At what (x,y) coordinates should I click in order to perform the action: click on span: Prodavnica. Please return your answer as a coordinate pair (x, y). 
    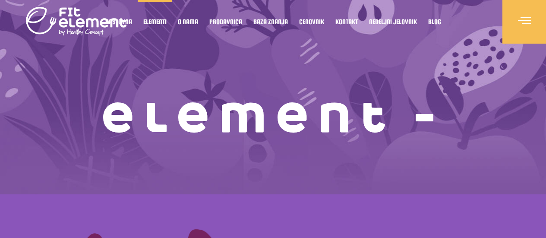
    Looking at the image, I should click on (226, 22).